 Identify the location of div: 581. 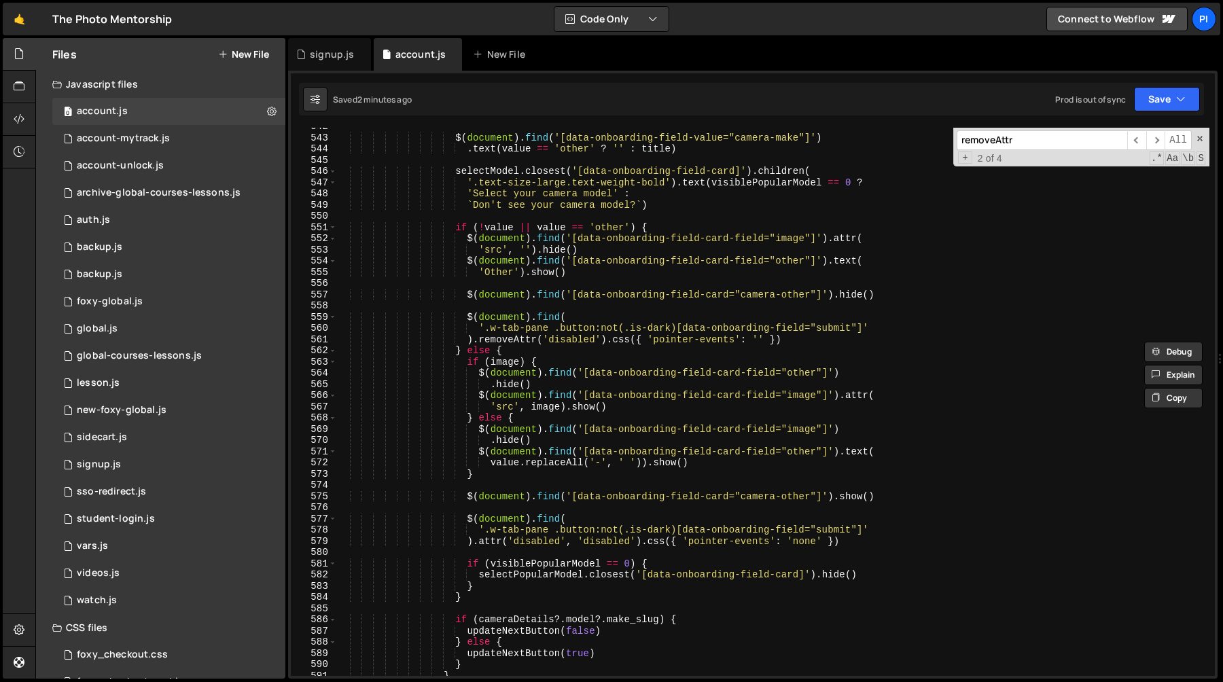
(314, 564).